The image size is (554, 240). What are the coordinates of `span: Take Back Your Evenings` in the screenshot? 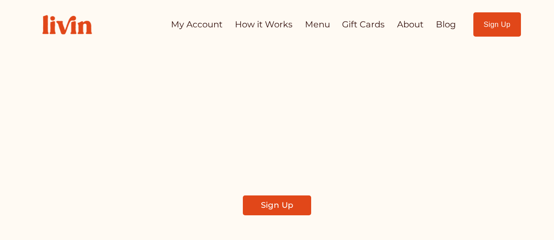 It's located at (277, 113).